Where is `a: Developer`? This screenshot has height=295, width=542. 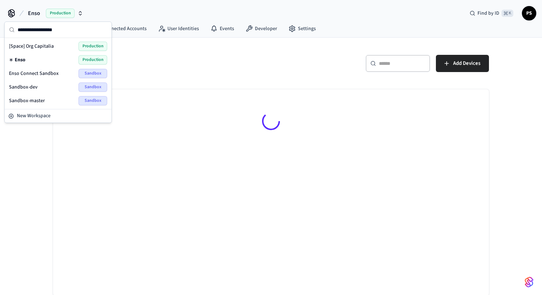
a: Developer is located at coordinates (261, 29).